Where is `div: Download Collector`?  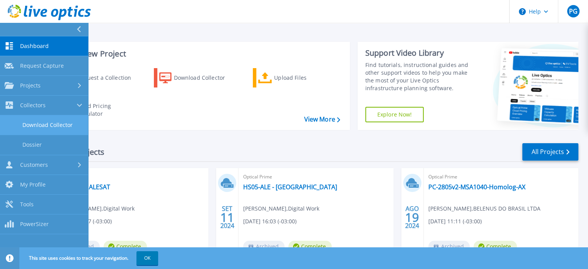
div: Download Collector is located at coordinates (205, 78).